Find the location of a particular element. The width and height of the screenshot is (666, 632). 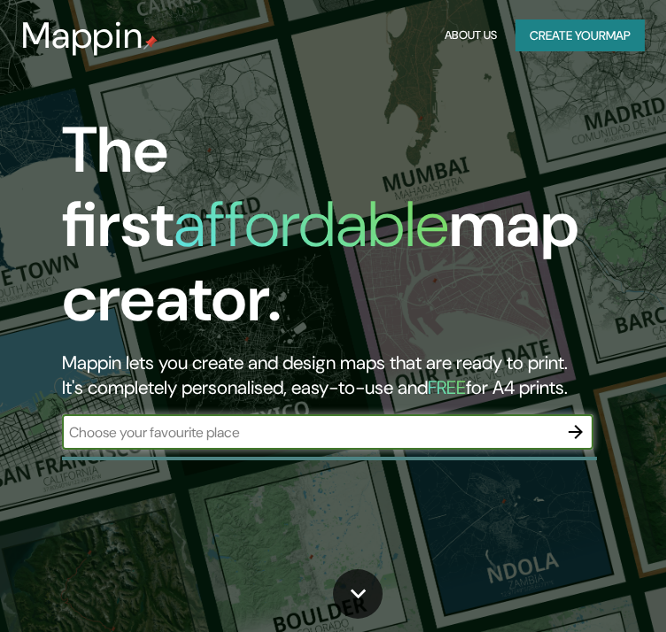

h1: affordable is located at coordinates (311, 224).